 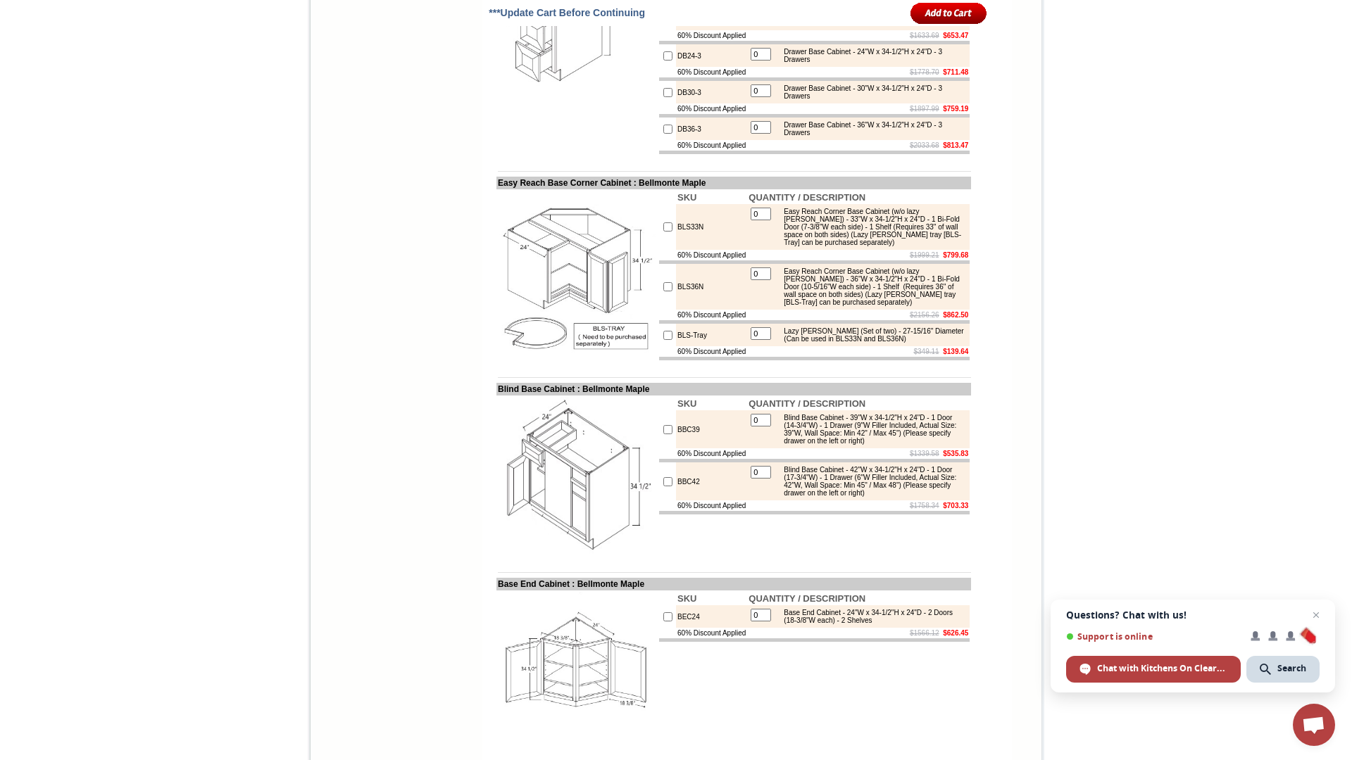 I want to click on b: Price Sheet View in PDF Format, so click(x=65, y=9).